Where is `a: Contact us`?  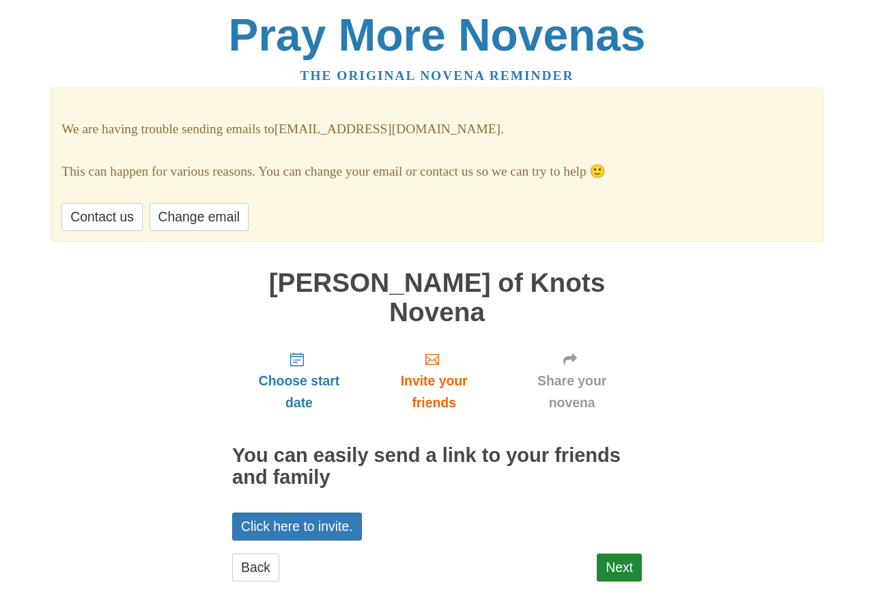
a: Contact us is located at coordinates (102, 217).